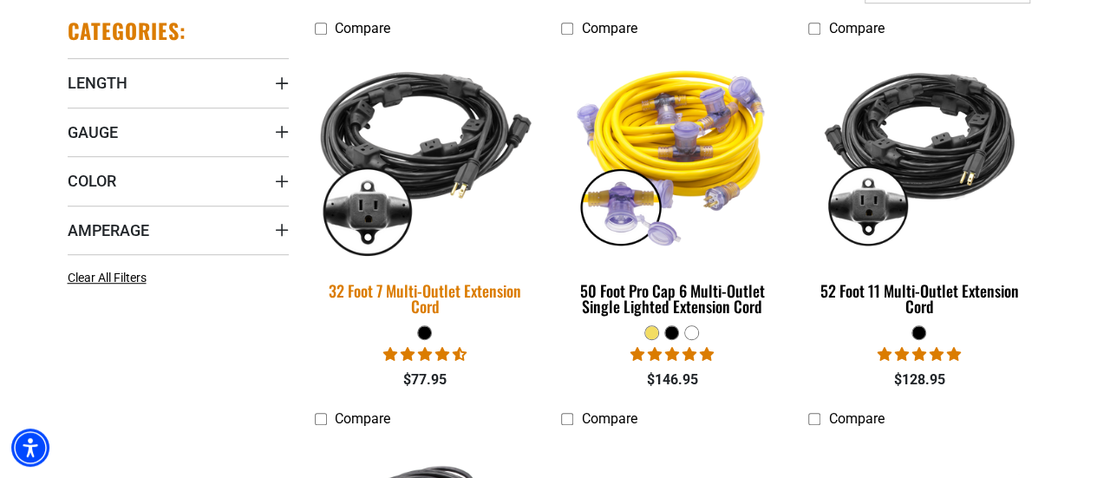 The width and height of the screenshot is (1097, 478). Describe the element at coordinates (110, 278) in the screenshot. I see `a: Clear All Filters` at that location.